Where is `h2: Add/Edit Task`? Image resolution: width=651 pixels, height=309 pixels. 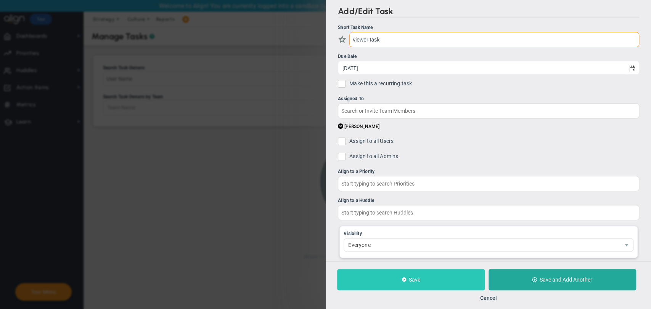
h2: Add/Edit Task is located at coordinates (489, 12).